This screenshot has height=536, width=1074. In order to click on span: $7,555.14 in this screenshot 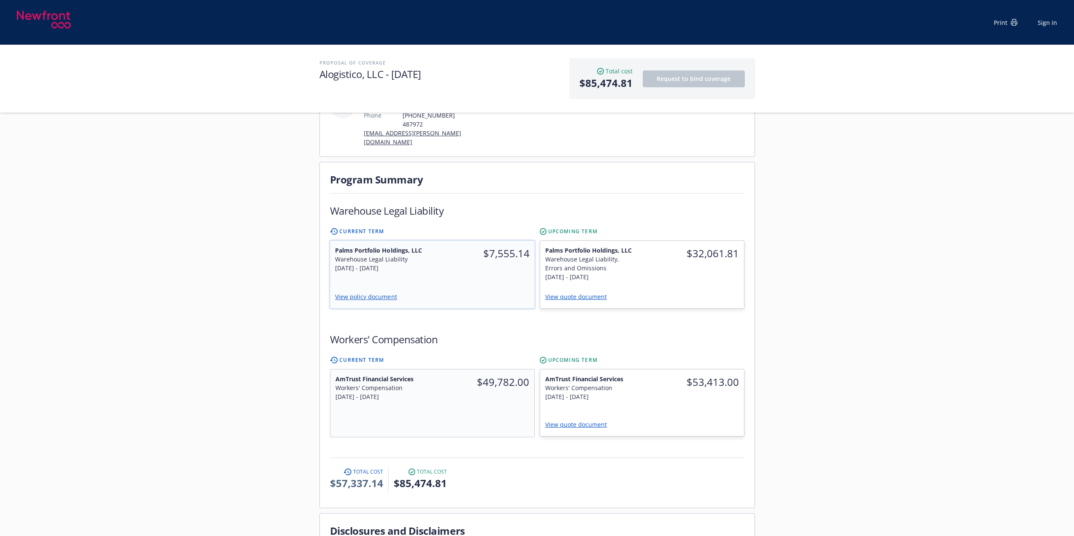, I will do `click(483, 254)`.